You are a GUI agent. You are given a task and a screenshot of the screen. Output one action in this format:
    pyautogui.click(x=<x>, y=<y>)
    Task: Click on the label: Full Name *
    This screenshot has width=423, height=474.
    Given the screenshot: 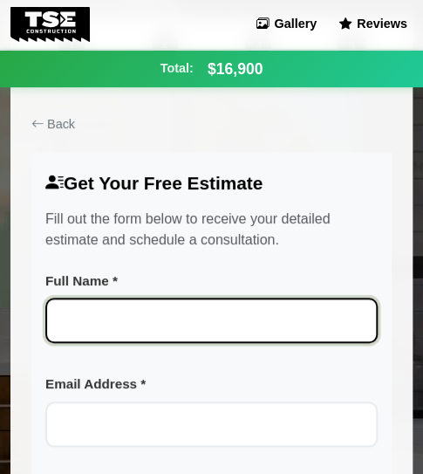 What is the action you would take?
    pyautogui.click(x=211, y=281)
    